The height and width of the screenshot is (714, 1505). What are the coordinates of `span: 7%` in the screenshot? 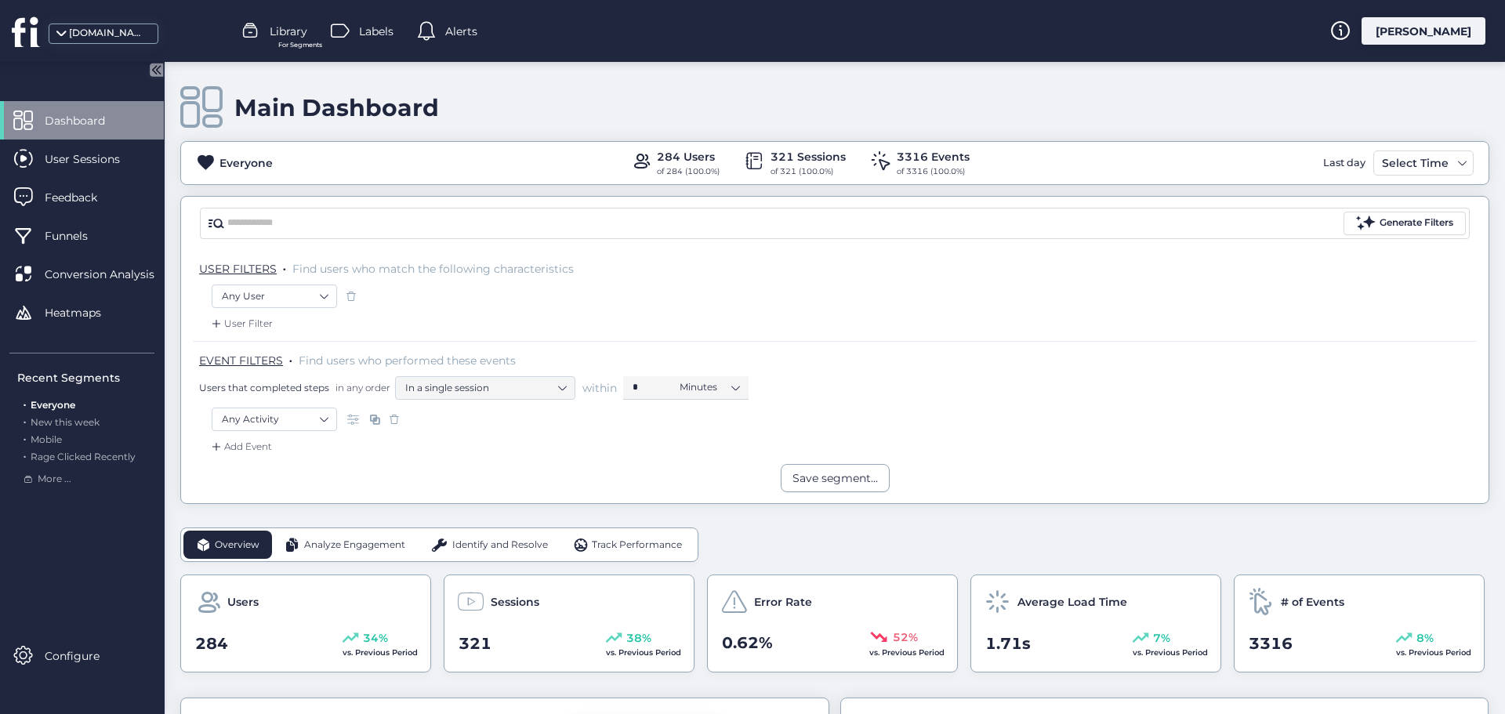 It's located at (1162, 638).